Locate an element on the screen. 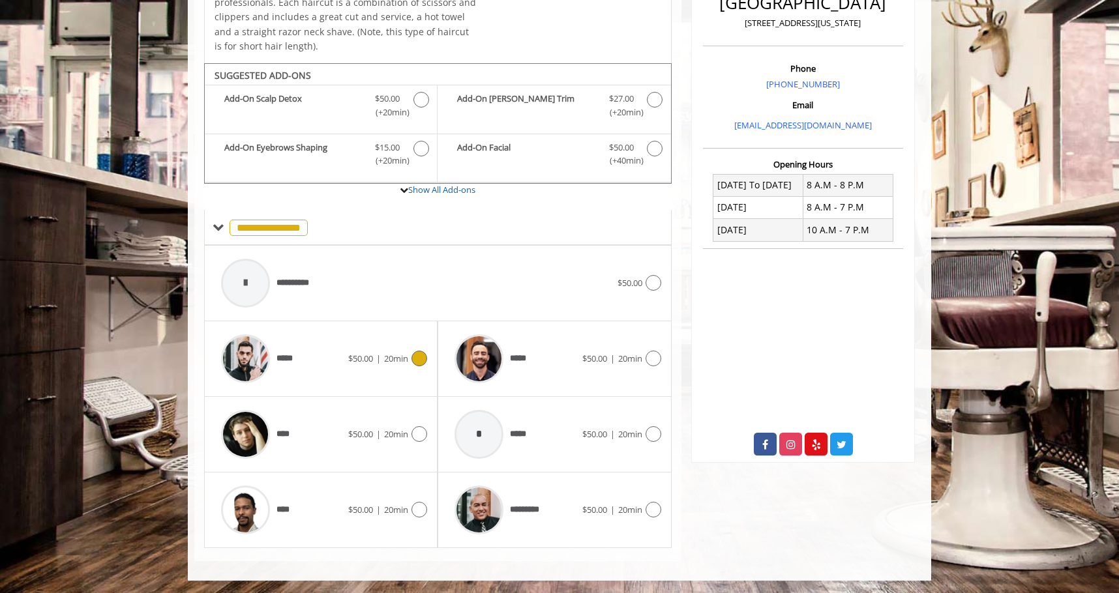  span: (+40min ) is located at coordinates (621, 160).